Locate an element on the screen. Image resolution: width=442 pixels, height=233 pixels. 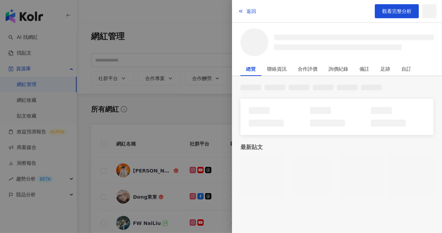
div: 備註 is located at coordinates (365, 69).